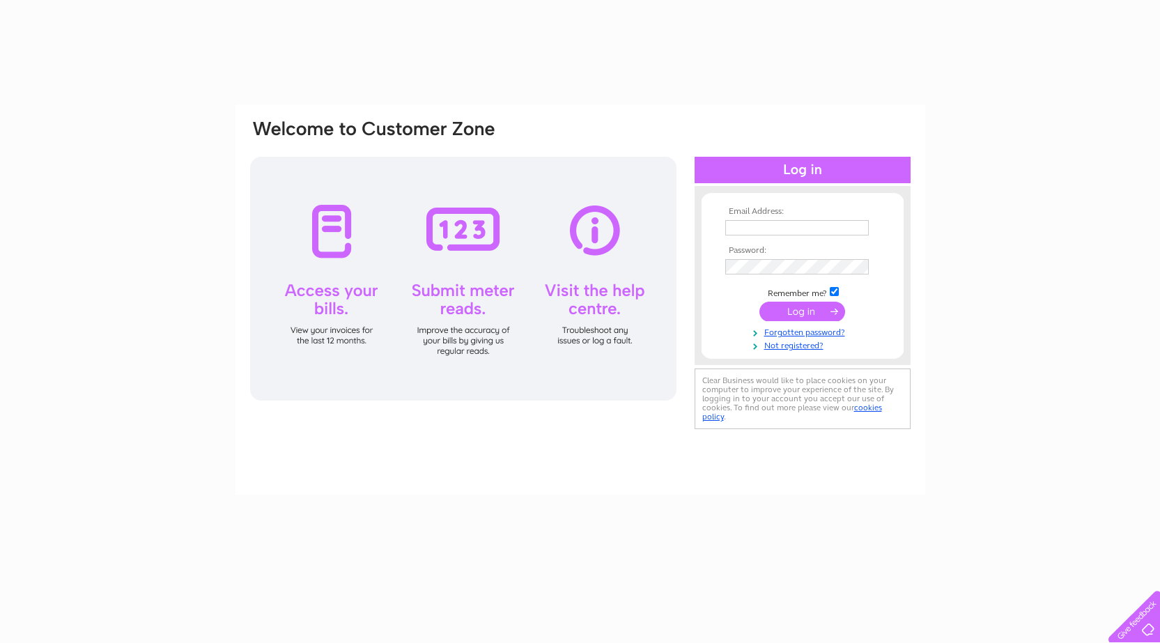  I want to click on a: Not registered?, so click(804, 344).